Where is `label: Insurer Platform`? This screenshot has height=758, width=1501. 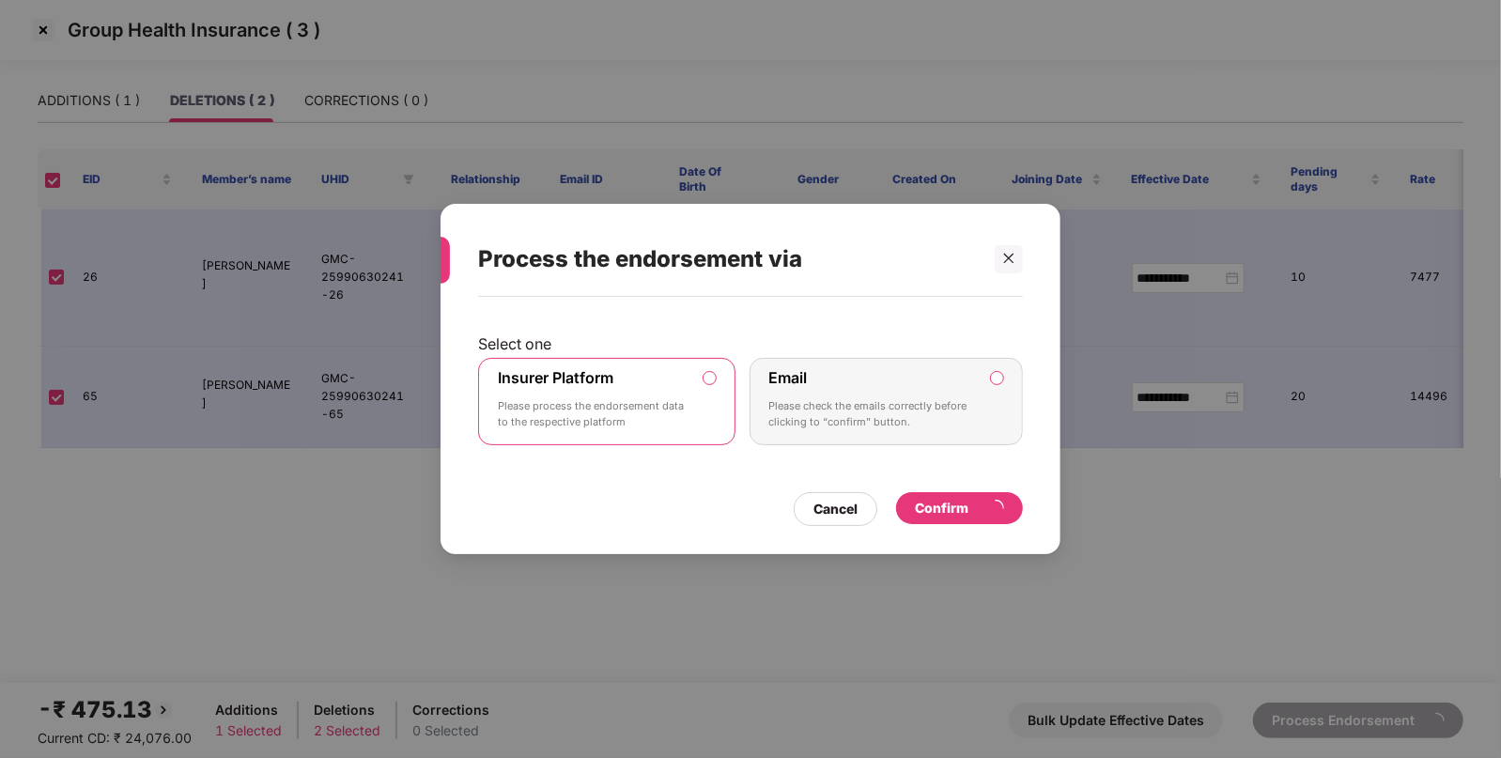
label: Insurer Platform is located at coordinates (555, 377).